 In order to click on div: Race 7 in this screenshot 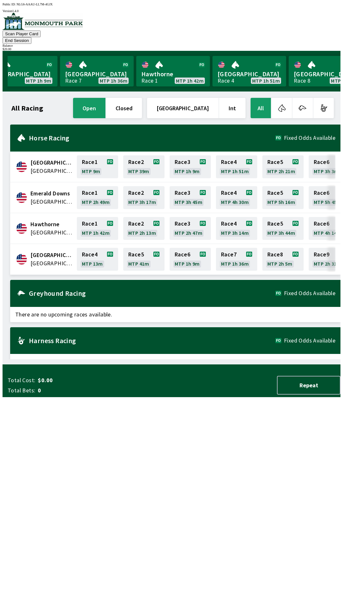, I will do `click(73, 81)`.